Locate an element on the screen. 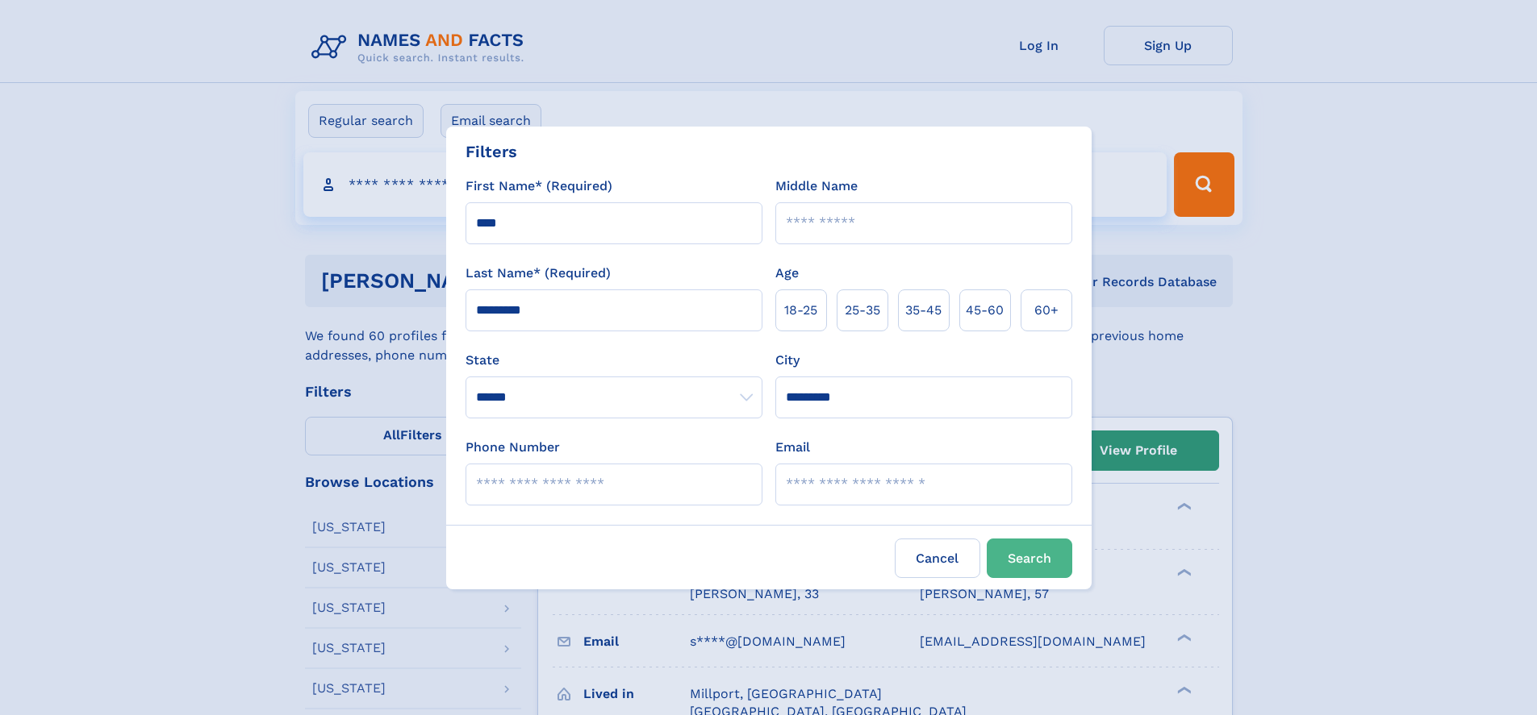 The height and width of the screenshot is (715, 1537). span: 35‑45 is located at coordinates (923, 311).